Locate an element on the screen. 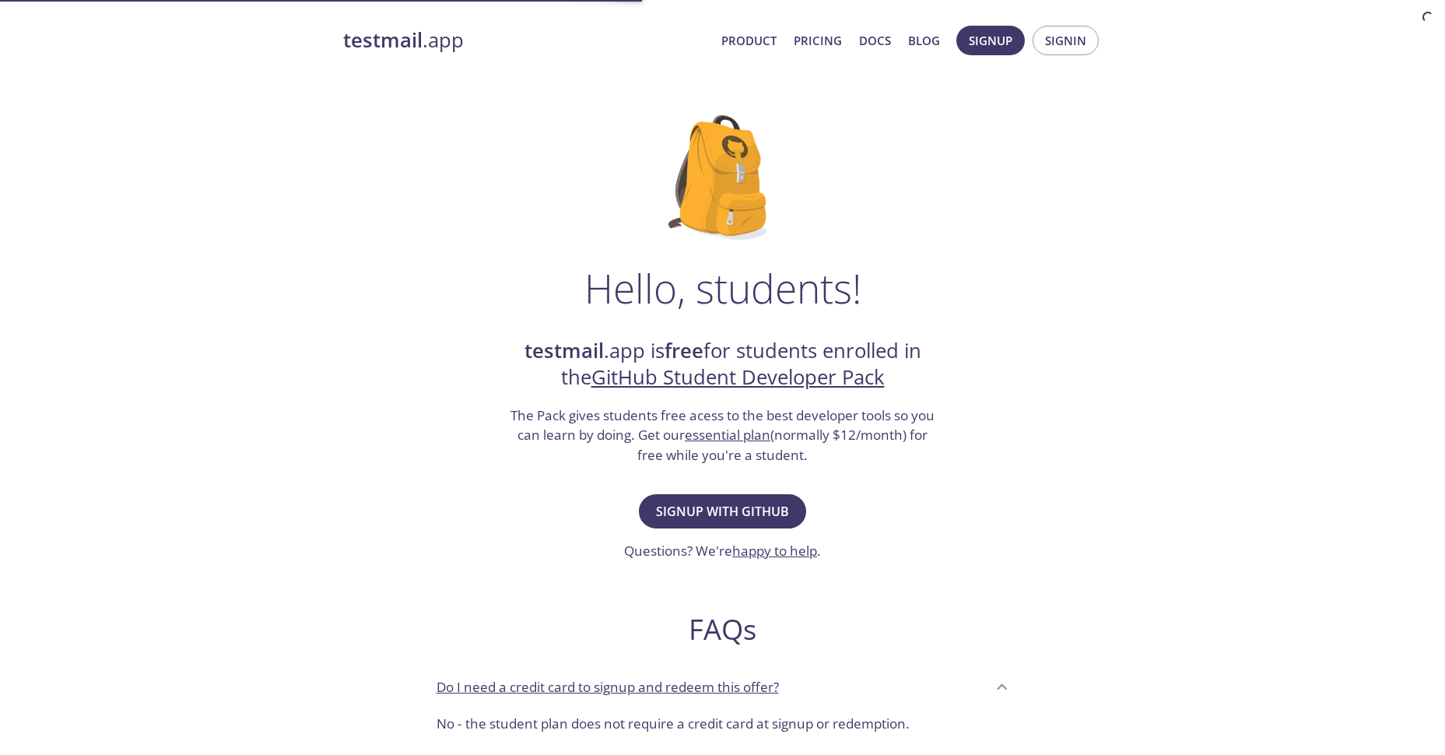 This screenshot has height=755, width=1445. a: Docs is located at coordinates (875, 40).